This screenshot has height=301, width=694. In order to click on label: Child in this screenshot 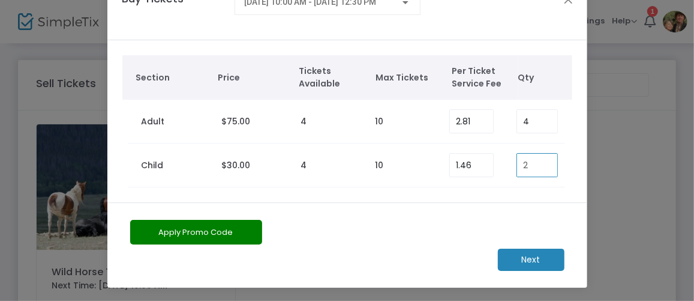, I will do `click(152, 165)`.